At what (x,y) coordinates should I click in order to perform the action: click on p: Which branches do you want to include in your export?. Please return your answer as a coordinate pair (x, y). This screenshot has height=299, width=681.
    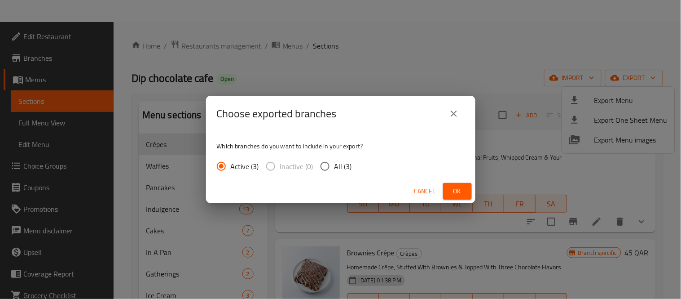
    Looking at the image, I should click on (341, 146).